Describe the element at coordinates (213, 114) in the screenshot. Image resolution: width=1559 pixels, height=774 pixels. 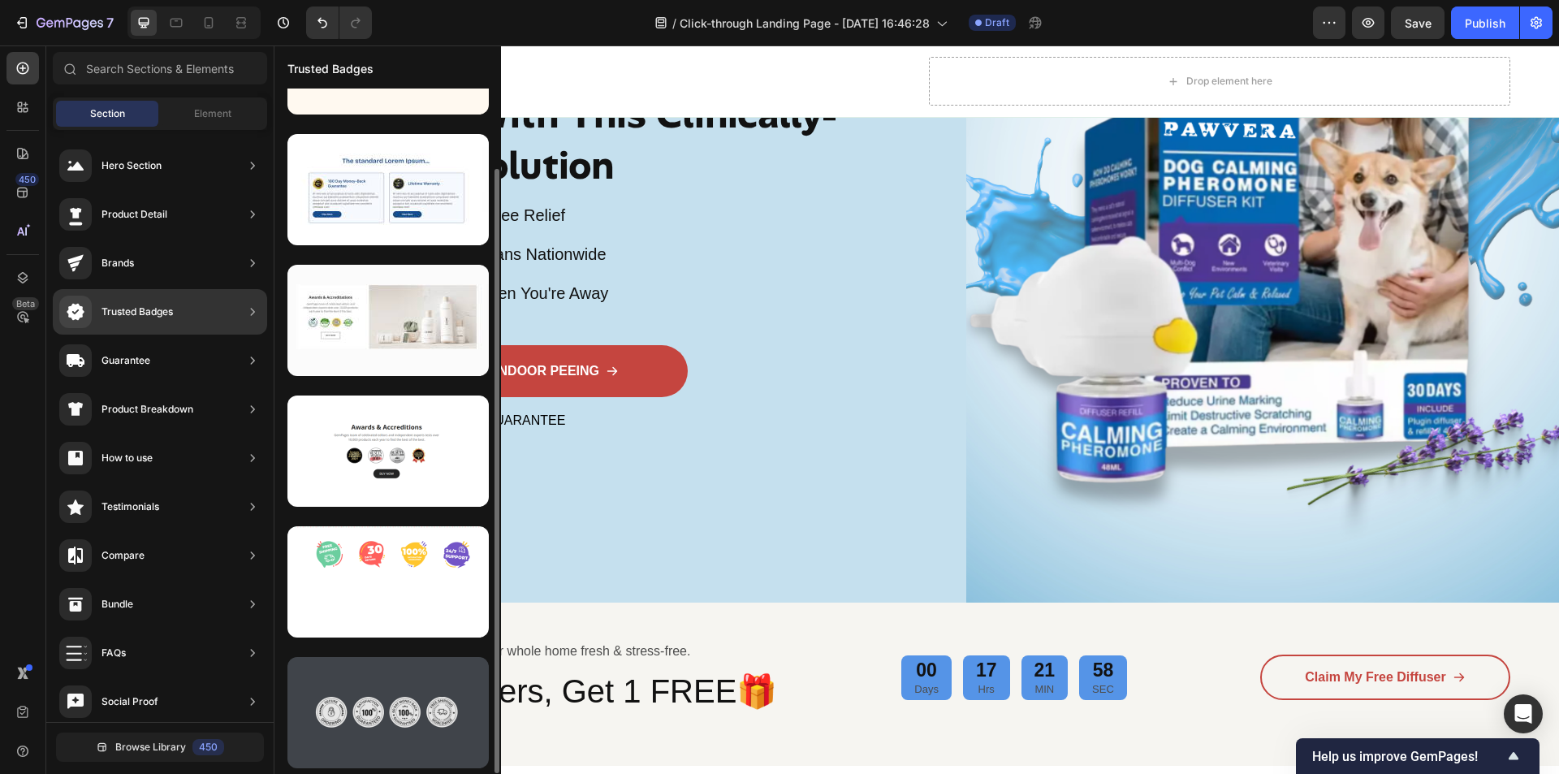
I see `span: Element` at that location.